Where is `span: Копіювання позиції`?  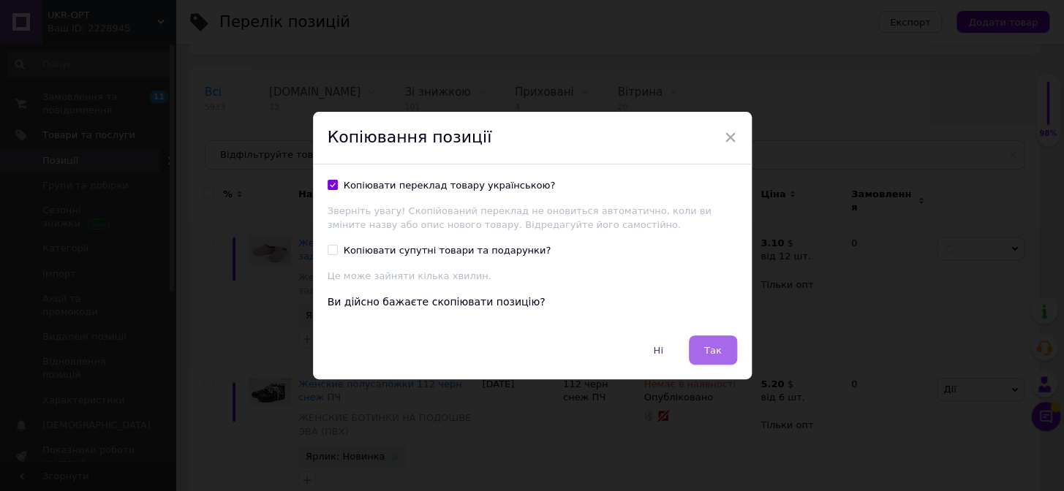
span: Копіювання позиції is located at coordinates (409, 137).